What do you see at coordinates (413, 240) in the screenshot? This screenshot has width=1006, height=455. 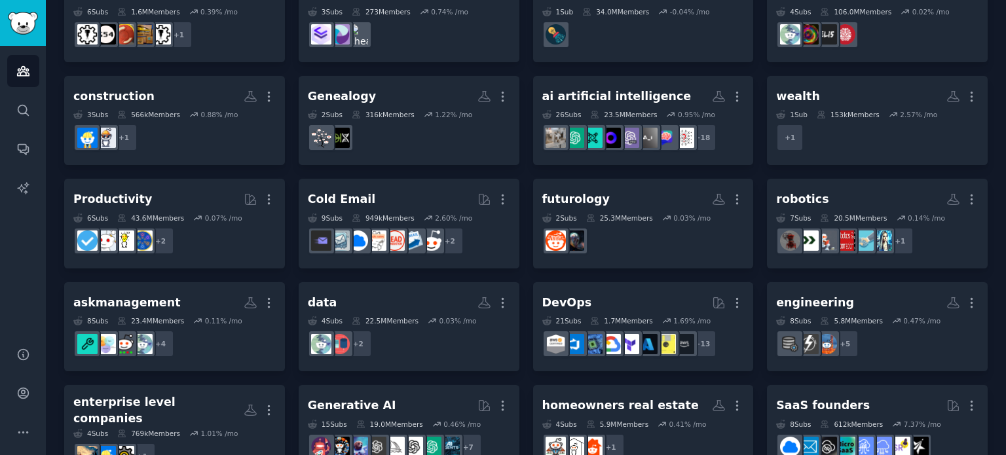 I see `img: Emailmarketing` at bounding box center [413, 240].